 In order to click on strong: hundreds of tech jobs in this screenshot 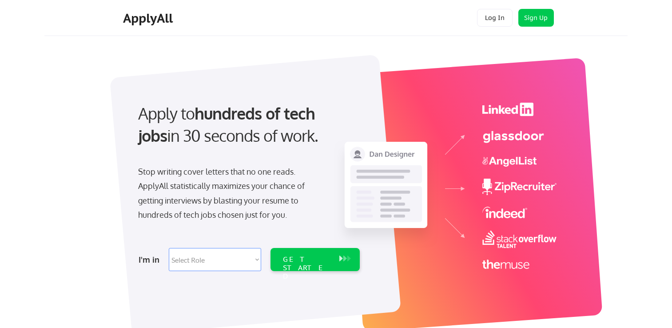, I will do `click(228, 124)`.